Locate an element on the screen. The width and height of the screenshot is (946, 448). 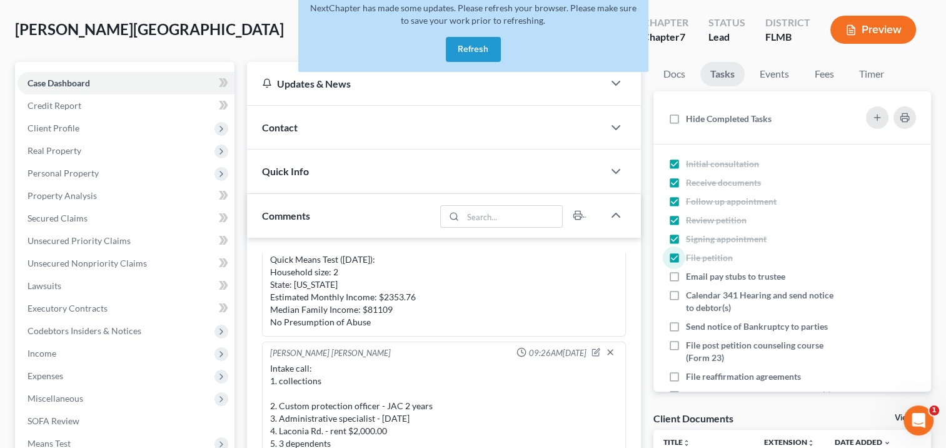
span: Send notice of Bankruptcy to parties is located at coordinates (757, 326).